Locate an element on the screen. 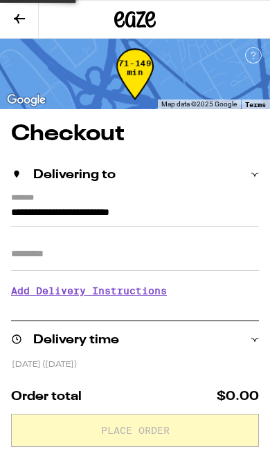  h2: Delivering to is located at coordinates (74, 175).